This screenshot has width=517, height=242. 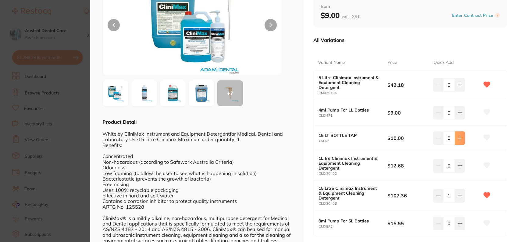 What do you see at coordinates (411, 7) in the screenshot?
I see `span: from` at bounding box center [411, 7].